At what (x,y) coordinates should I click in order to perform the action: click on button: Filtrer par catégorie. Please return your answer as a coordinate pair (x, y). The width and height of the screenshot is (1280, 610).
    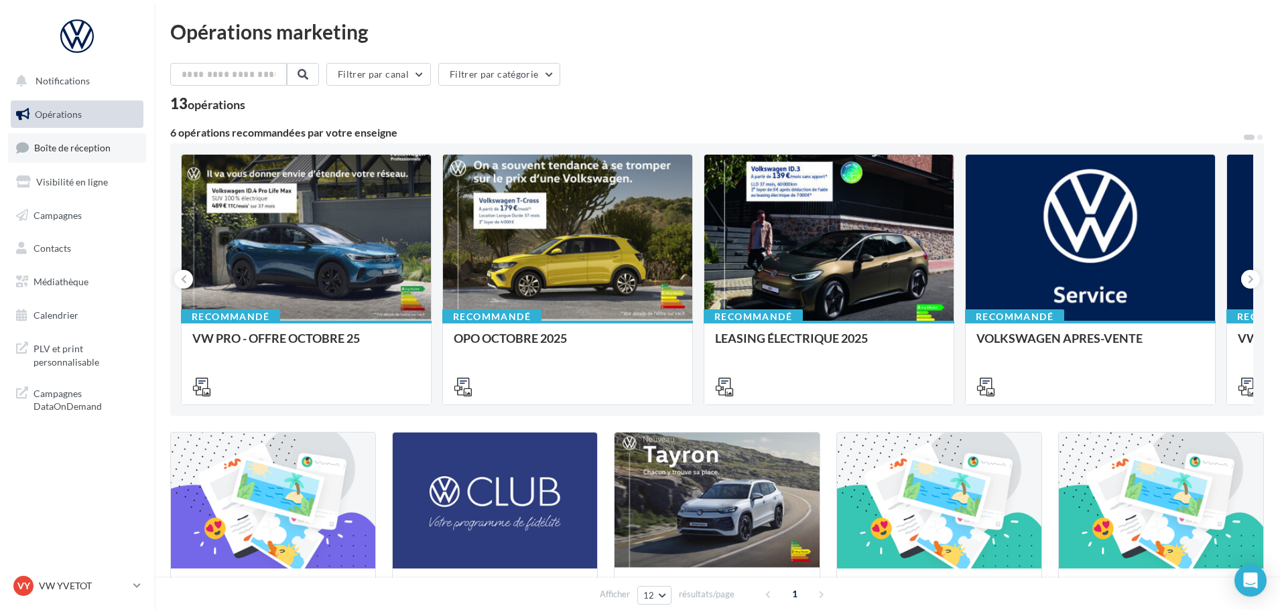
    Looking at the image, I should click on (499, 74).